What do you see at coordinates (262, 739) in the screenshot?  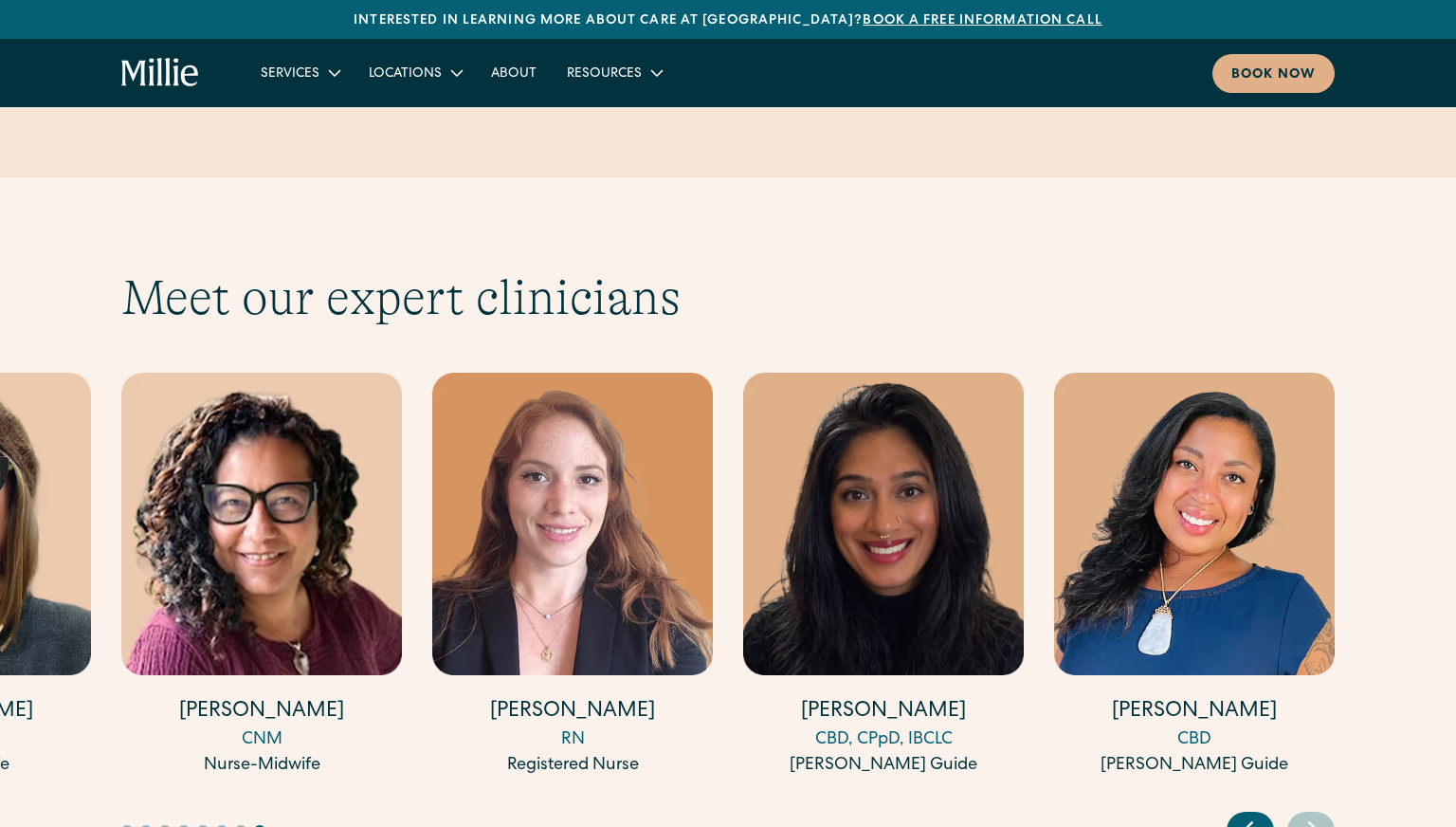 I see `div: CNM` at bounding box center [262, 739].